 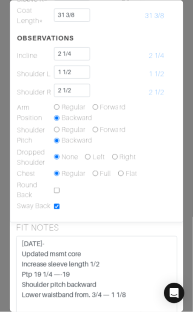 I want to click on td: Shoulder L, so click(x=35, y=74).